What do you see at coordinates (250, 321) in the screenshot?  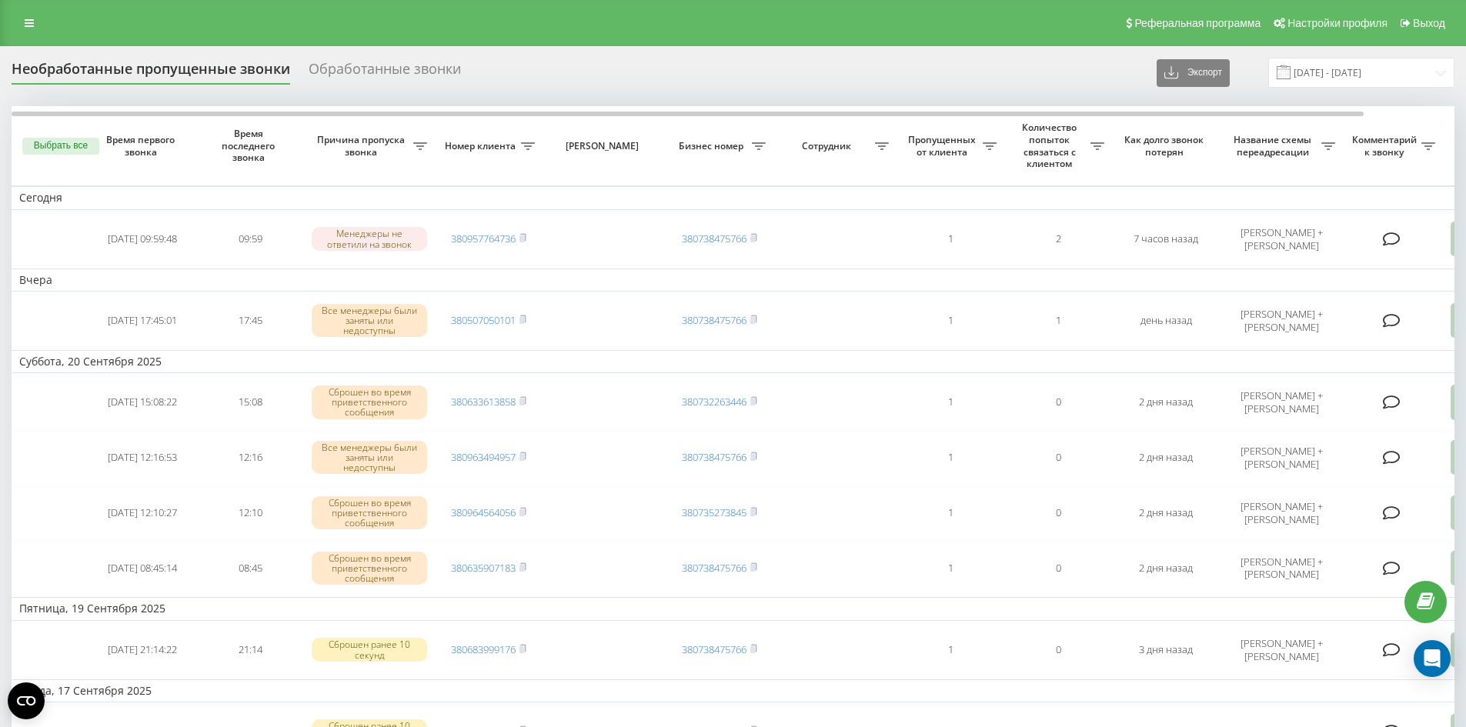 I see `td: 17:45` at bounding box center [250, 321].